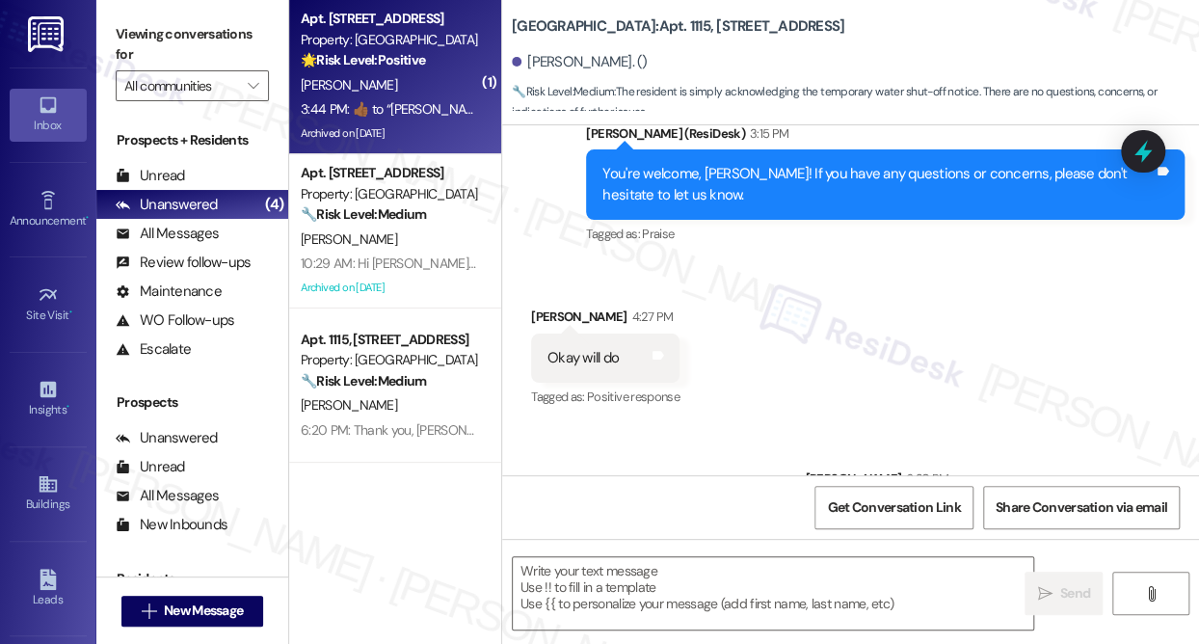 The width and height of the screenshot is (1199, 644). What do you see at coordinates (1081, 507) in the screenshot?
I see `button: Share Conversation via email` at bounding box center [1081, 507].